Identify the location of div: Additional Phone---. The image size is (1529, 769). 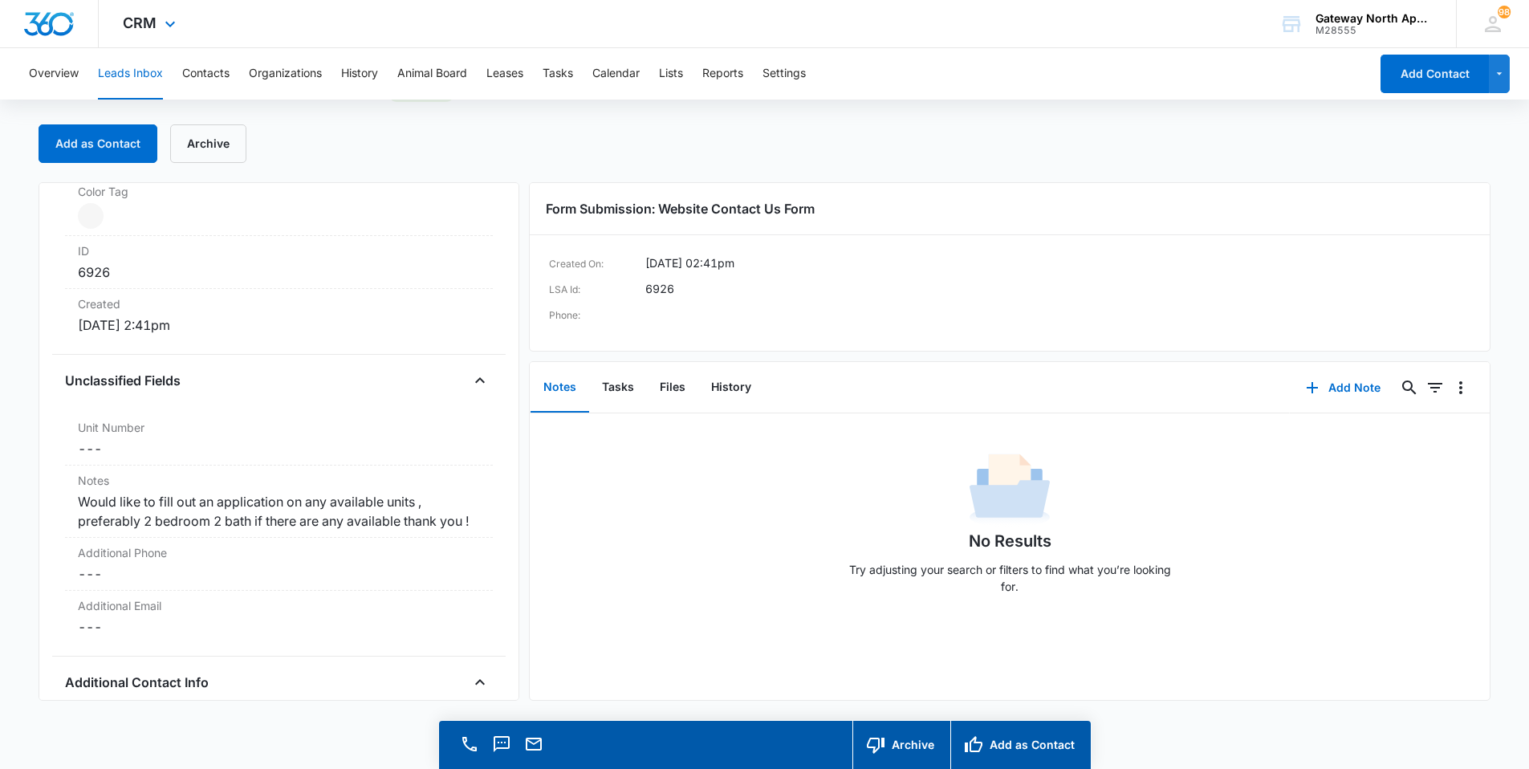
(279, 564).